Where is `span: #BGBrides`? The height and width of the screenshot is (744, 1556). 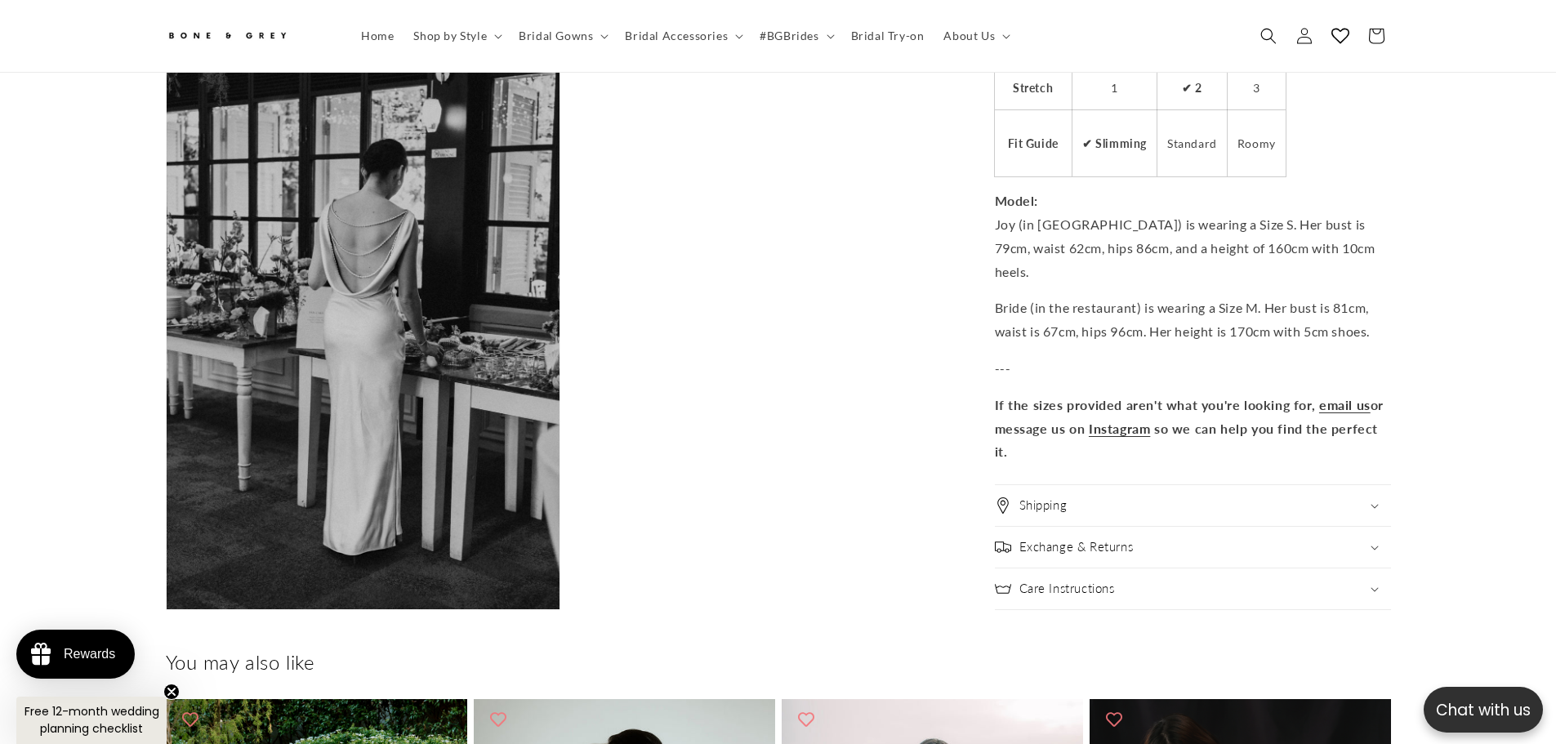
span: #BGBrides is located at coordinates (789, 36).